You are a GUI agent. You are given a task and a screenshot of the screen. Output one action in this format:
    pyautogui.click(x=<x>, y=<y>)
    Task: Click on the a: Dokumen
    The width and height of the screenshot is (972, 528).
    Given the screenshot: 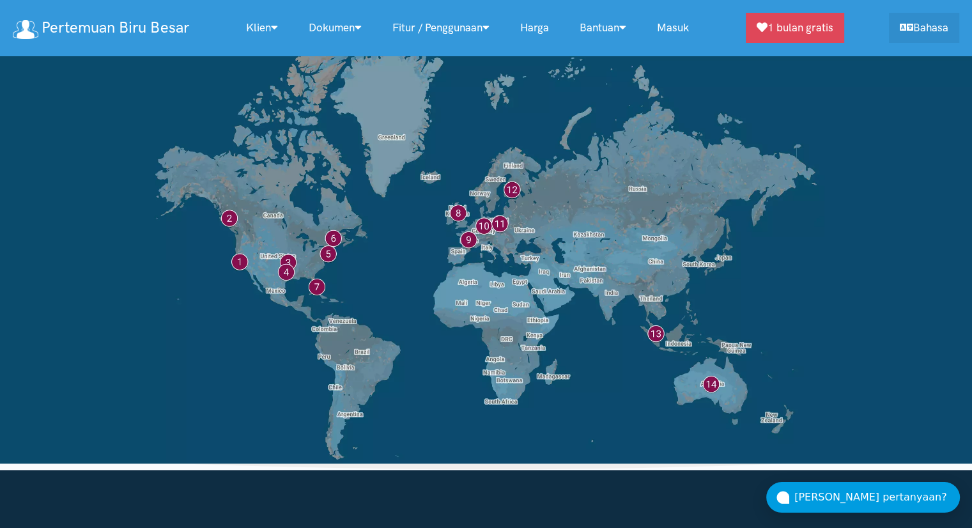 What is the action you would take?
    pyautogui.click(x=335, y=27)
    